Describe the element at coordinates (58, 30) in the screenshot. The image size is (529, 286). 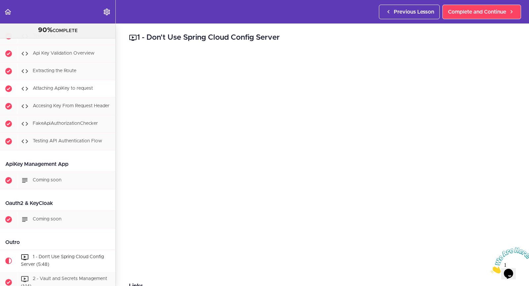
I see `div: COMPLETE` at that location.